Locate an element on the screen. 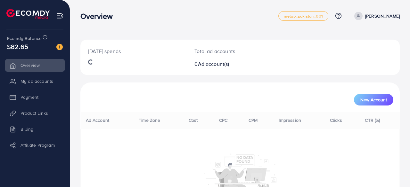  span: Ecomdy Balance is located at coordinates (24, 38).